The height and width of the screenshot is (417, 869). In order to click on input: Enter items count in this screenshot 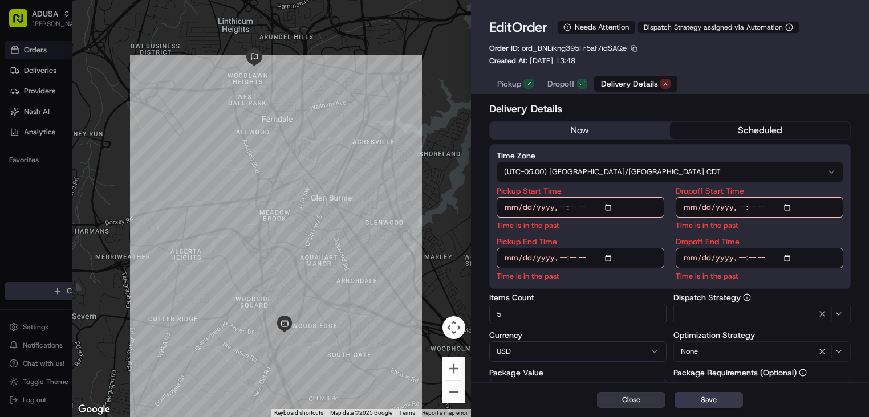, I will do `click(577, 314)`.